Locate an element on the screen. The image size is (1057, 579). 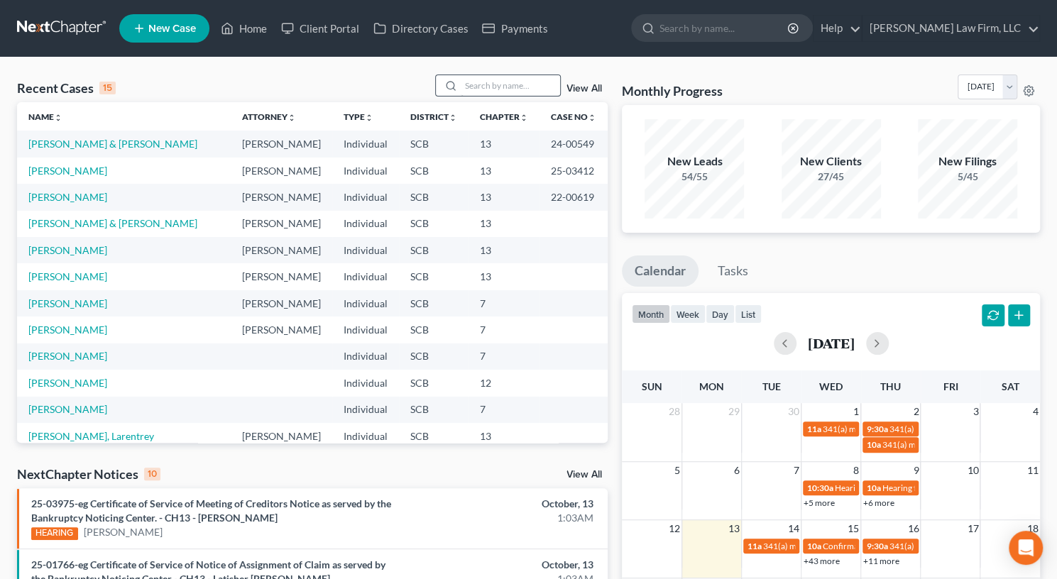
span: 10 is located at coordinates (973, 471).